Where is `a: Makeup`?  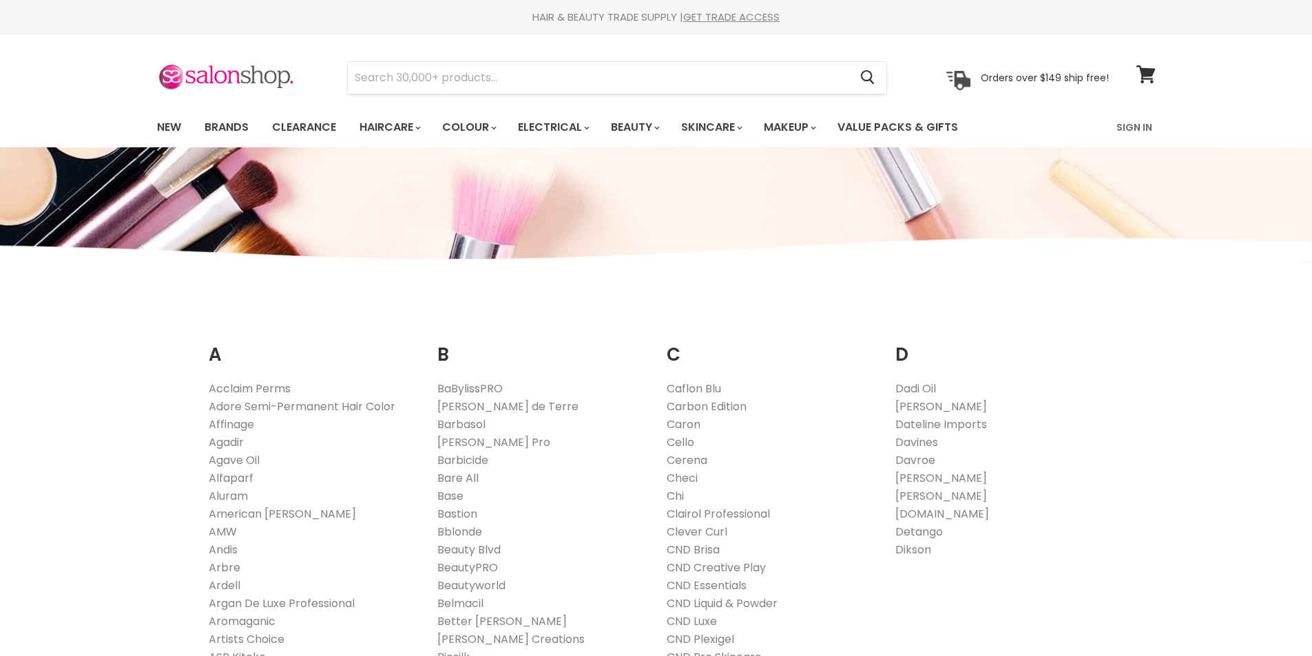
a: Makeup is located at coordinates (789, 127).